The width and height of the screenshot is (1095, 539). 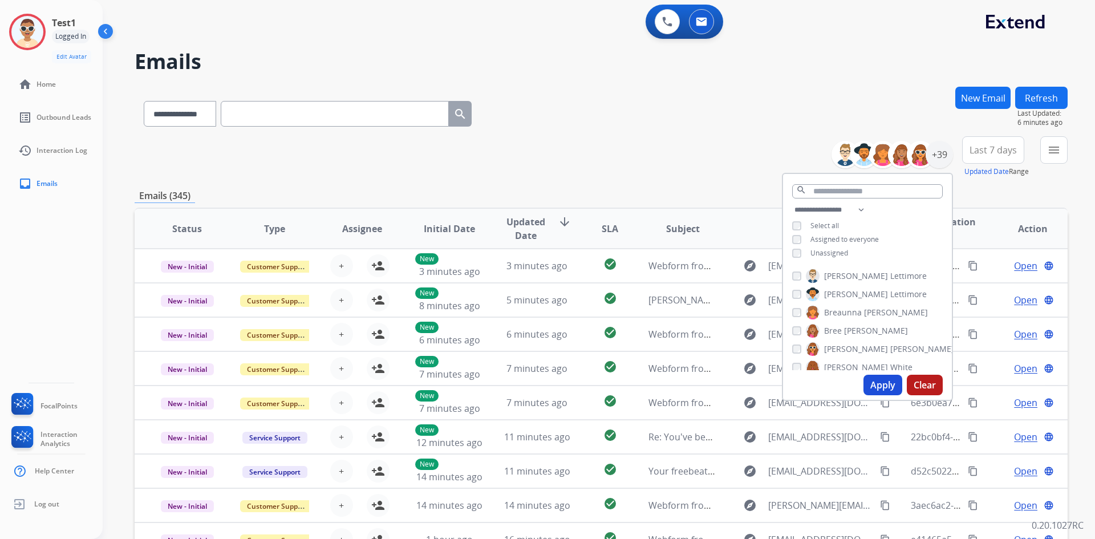 What do you see at coordinates (27, 32) in the screenshot?
I see `img: avatar` at bounding box center [27, 32].